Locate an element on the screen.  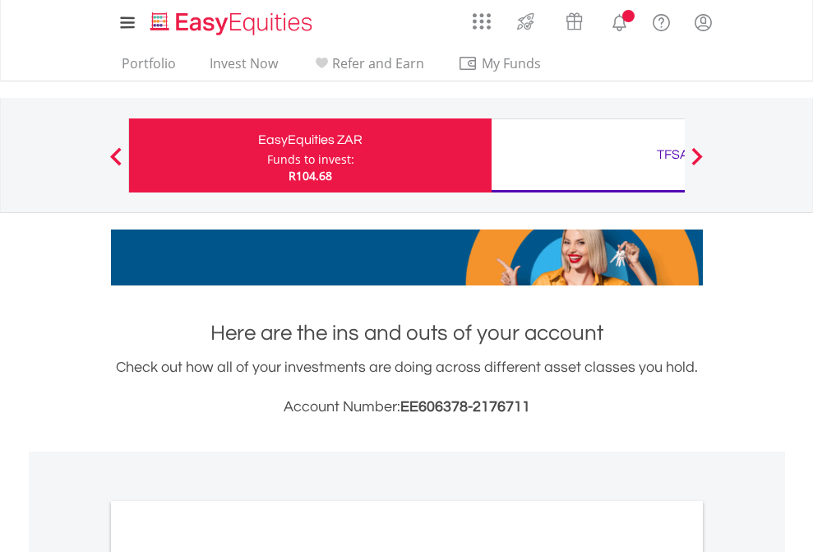
img: EasyEquities_Logo.png is located at coordinates (233, 23).